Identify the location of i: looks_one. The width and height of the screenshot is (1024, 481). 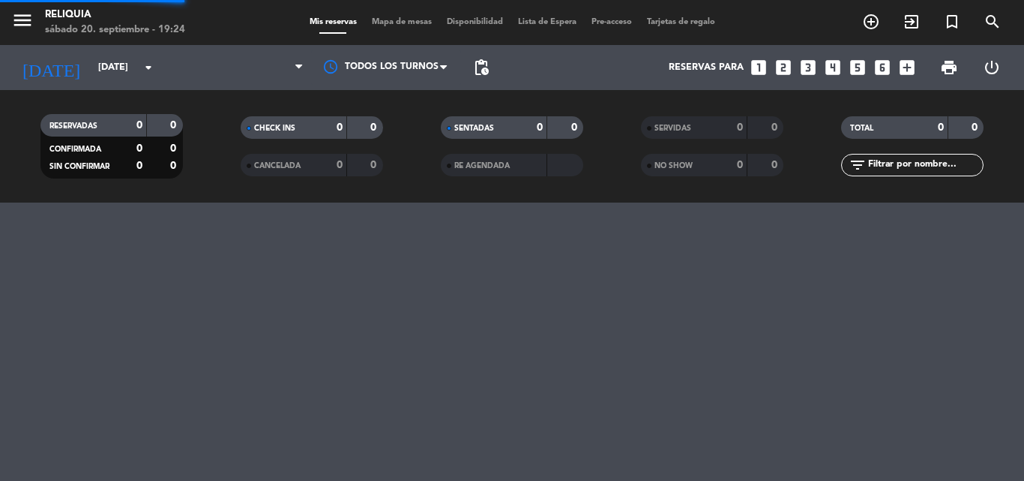
(759, 67).